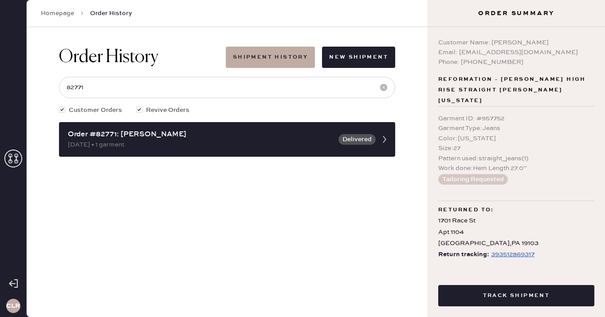 The height and width of the screenshot is (317, 605). I want to click on a: Homepage, so click(57, 13).